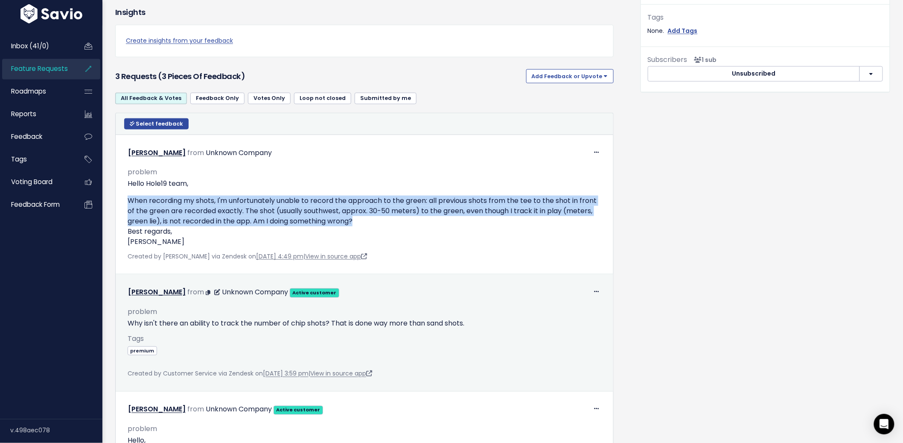 This screenshot has height=443, width=903. Describe the element at coordinates (36, 204) in the screenshot. I see `a: Feedback form` at that location.